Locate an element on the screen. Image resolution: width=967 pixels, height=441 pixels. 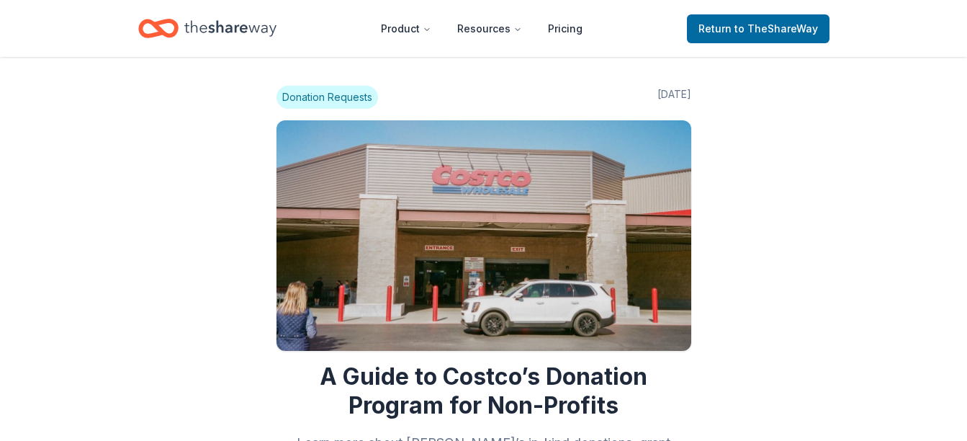
a: Returnto TheShareWay is located at coordinates (758, 29).